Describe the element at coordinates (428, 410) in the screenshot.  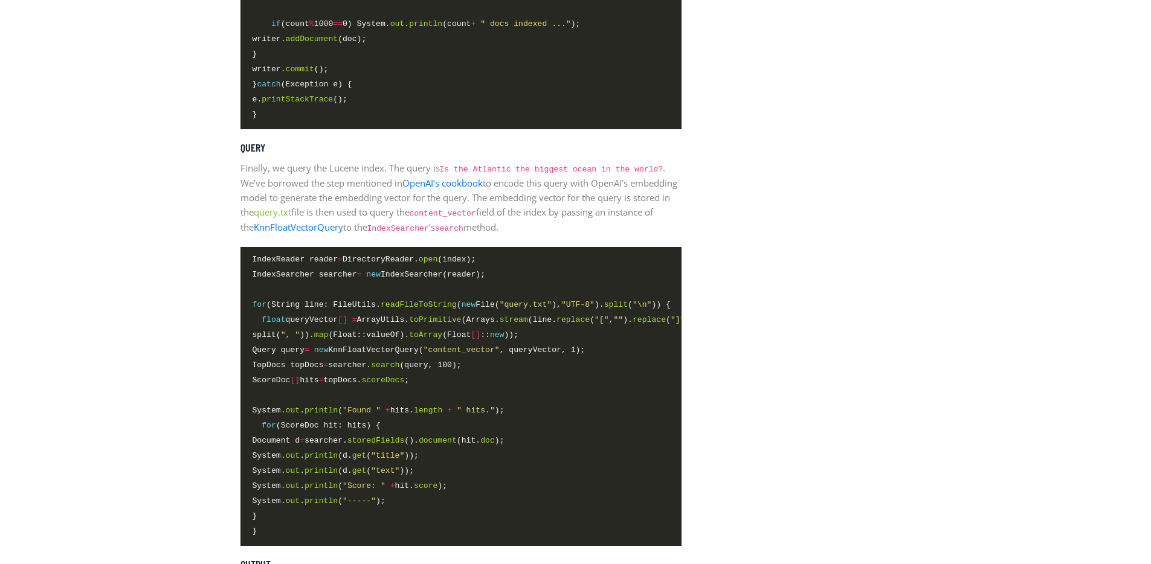
I see `span: length` at that location.